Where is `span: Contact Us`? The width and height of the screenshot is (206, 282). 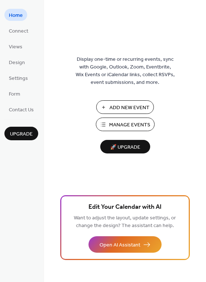
span: Contact Us is located at coordinates (21, 110).